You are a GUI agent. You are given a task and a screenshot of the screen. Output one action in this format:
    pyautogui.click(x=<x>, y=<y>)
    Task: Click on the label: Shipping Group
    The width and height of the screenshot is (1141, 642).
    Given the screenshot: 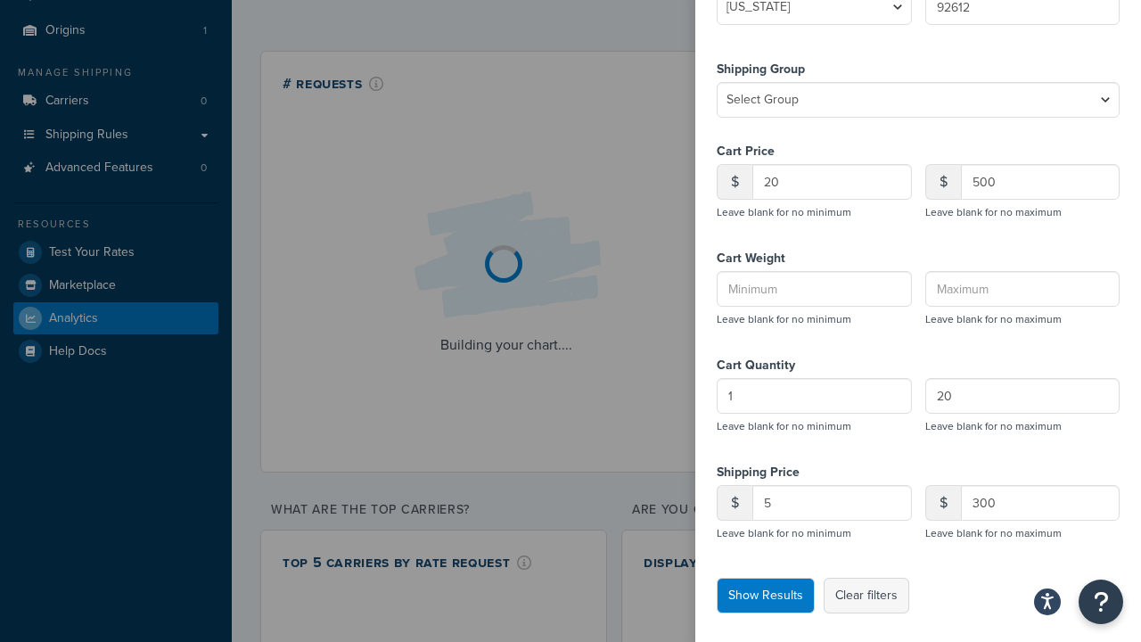 What is the action you would take?
    pyautogui.click(x=918, y=70)
    